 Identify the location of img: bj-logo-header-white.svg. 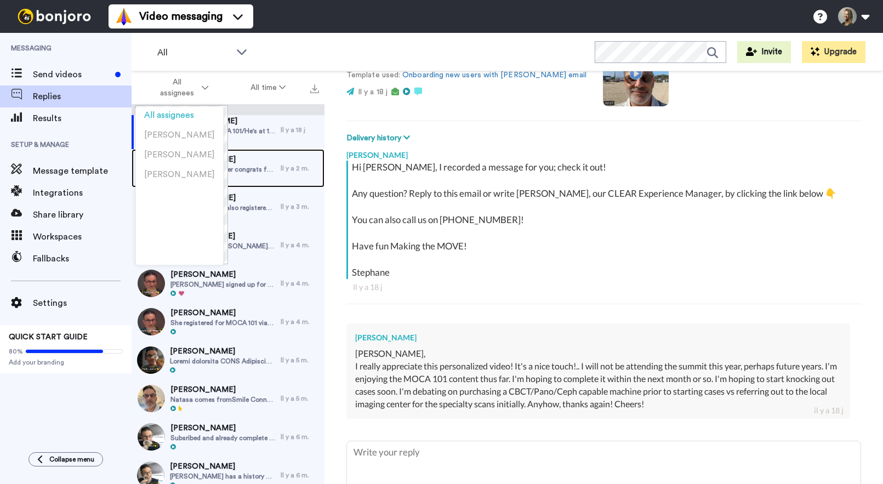
(54, 16).